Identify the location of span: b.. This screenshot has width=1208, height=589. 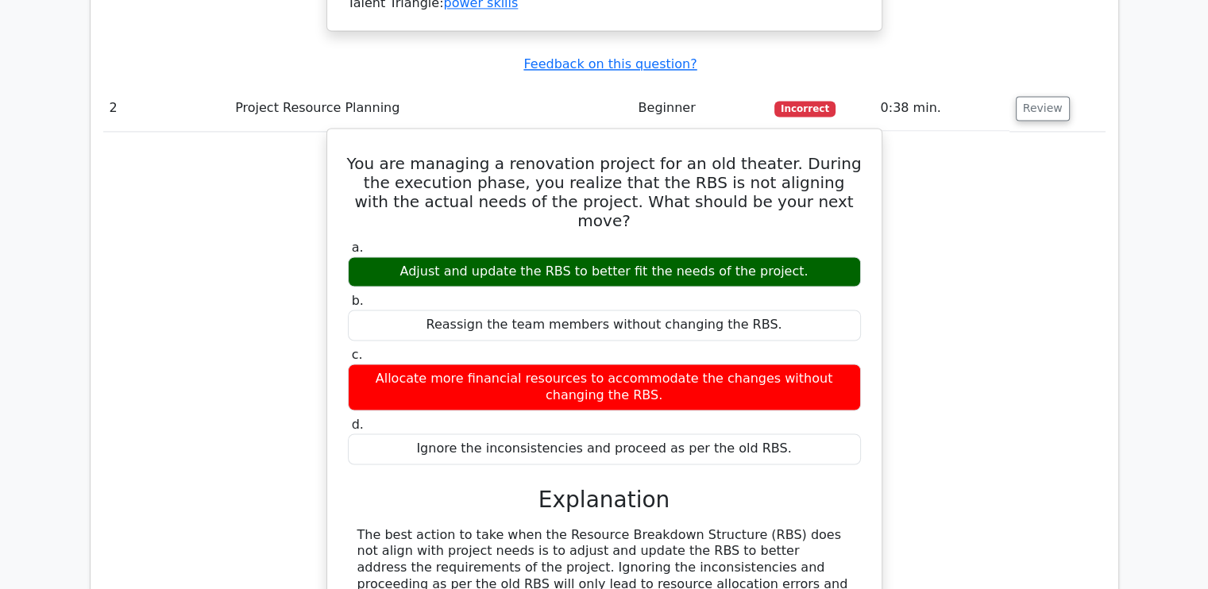
(357, 300).